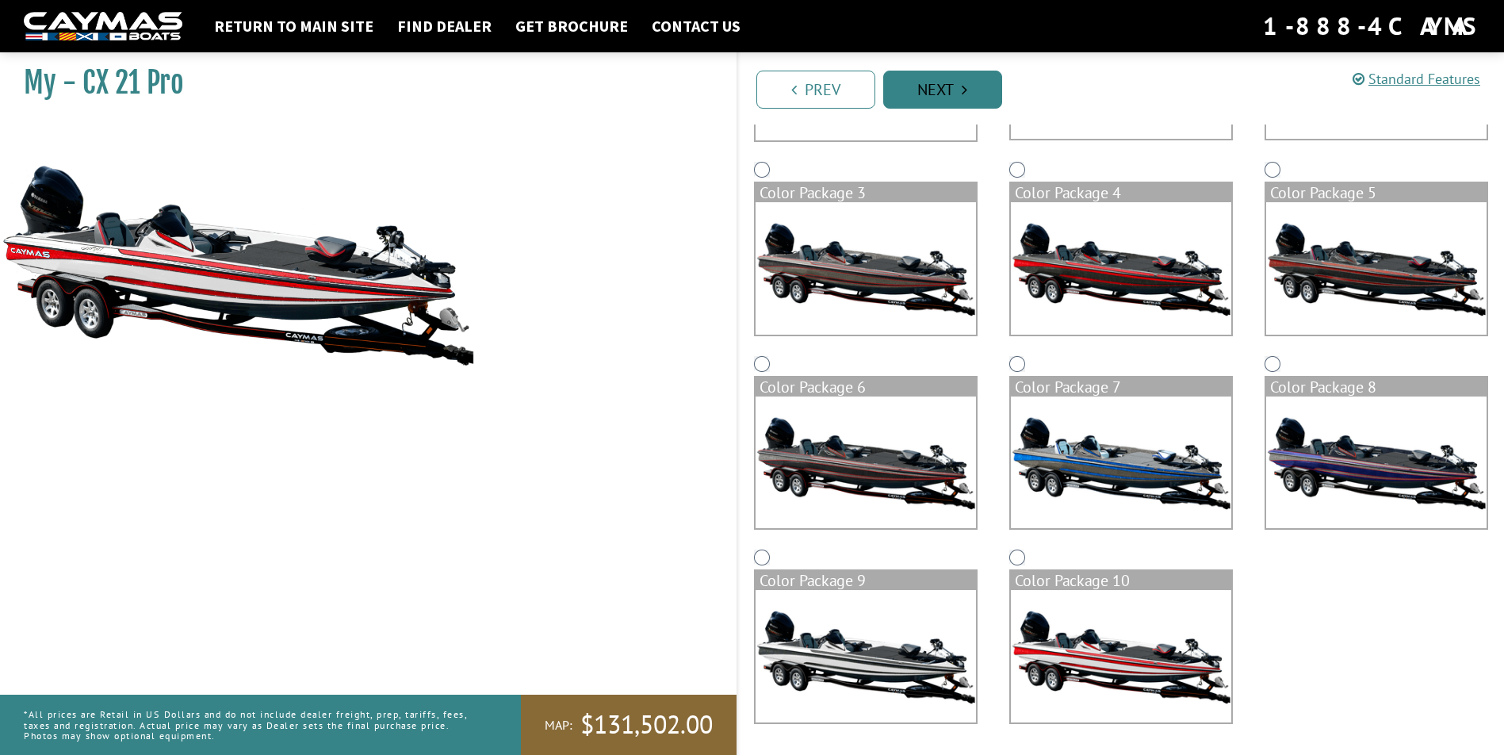 This screenshot has height=755, width=1504. I want to click on img: color_package_288.png, so click(1121, 462).